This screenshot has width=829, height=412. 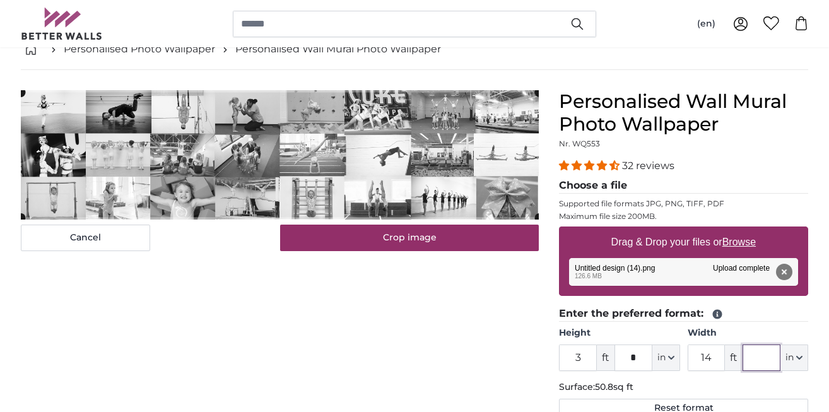 What do you see at coordinates (62, 23) in the screenshot?
I see `img: Betterwalls` at bounding box center [62, 23].